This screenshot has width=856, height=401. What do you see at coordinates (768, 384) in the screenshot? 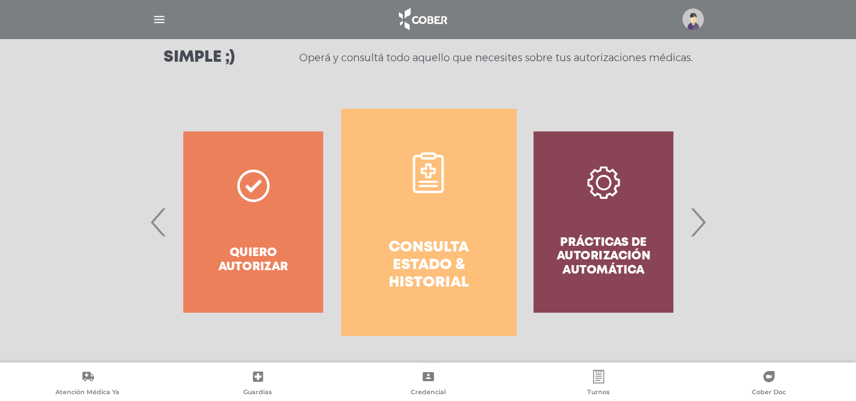
I see `a: Cober Doc` at bounding box center [768, 384].